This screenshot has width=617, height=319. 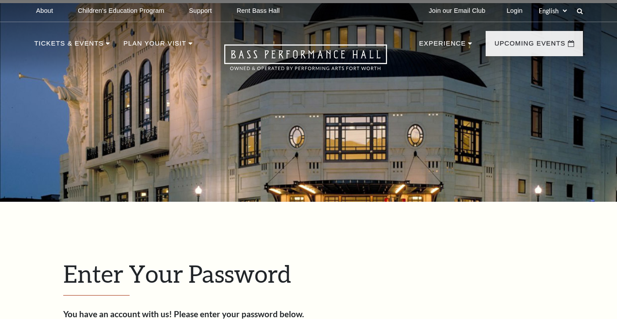 What do you see at coordinates (121, 11) in the screenshot?
I see `p: Children's Education Program` at bounding box center [121, 11].